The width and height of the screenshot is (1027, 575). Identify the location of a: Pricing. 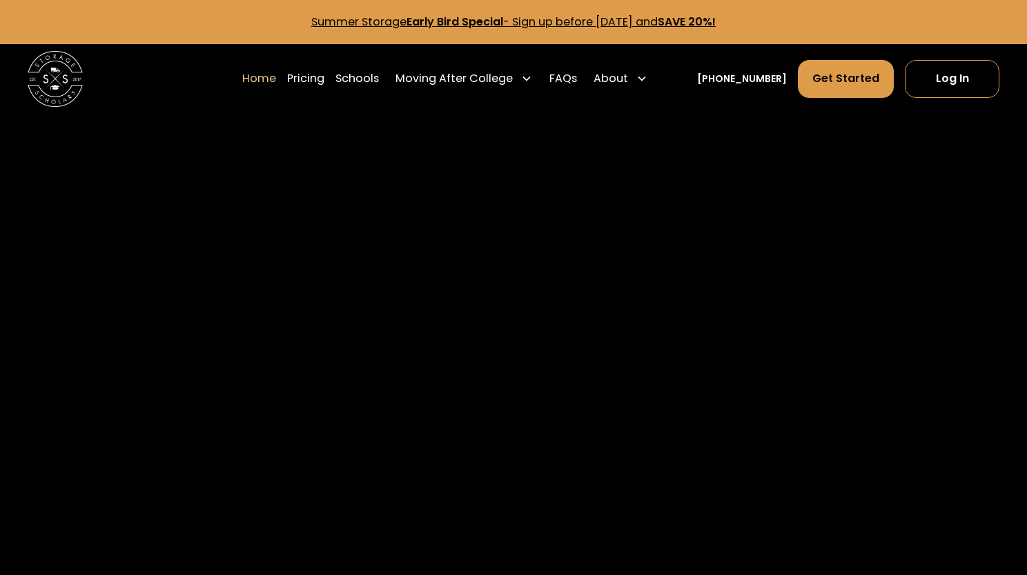
(306, 79).